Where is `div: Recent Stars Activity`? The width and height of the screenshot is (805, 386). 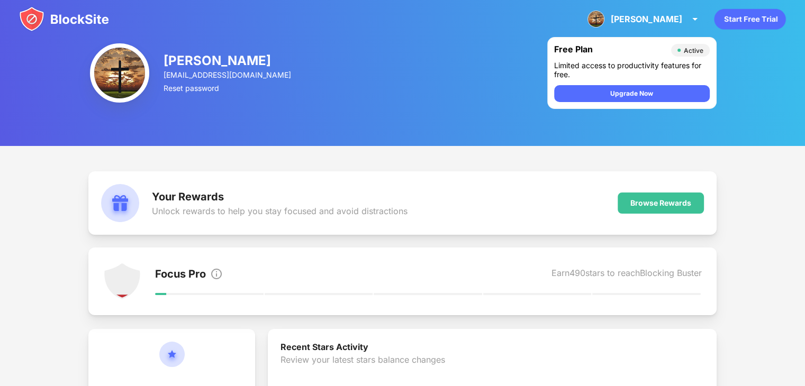 div: Recent Stars Activity is located at coordinates (492, 348).